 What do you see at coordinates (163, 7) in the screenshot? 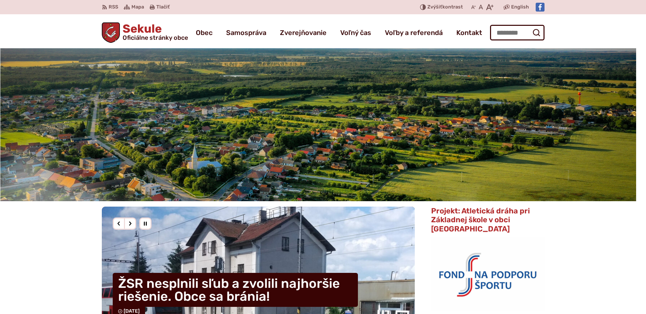
I see `span: Tlačiť` at bounding box center [163, 7].